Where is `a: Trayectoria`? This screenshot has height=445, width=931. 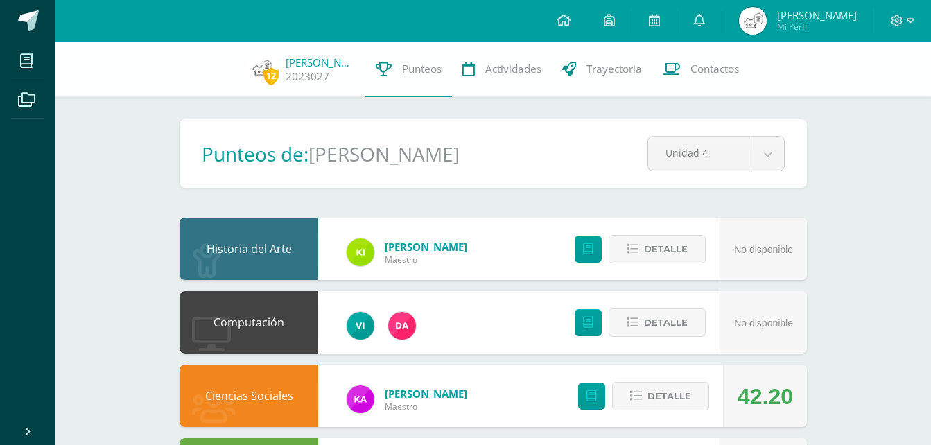
a: Trayectoria is located at coordinates (602, 69).